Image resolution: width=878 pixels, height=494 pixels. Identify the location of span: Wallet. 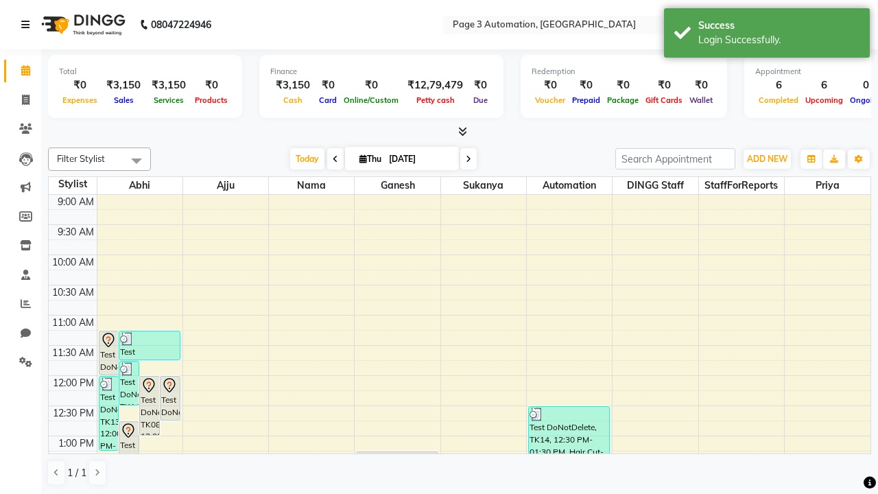
(701, 100).